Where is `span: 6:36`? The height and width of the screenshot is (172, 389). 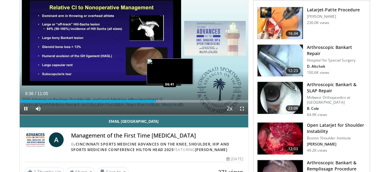
span: 6:36 is located at coordinates (29, 94).